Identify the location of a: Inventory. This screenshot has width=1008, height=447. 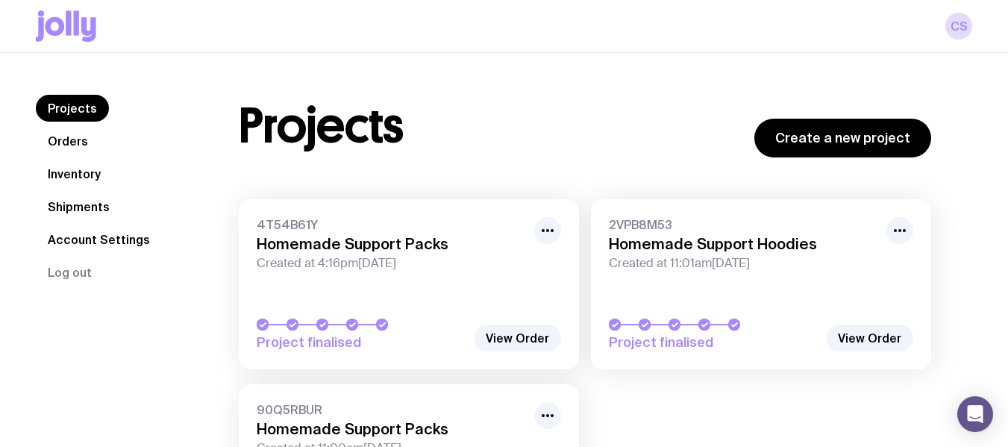
(74, 174).